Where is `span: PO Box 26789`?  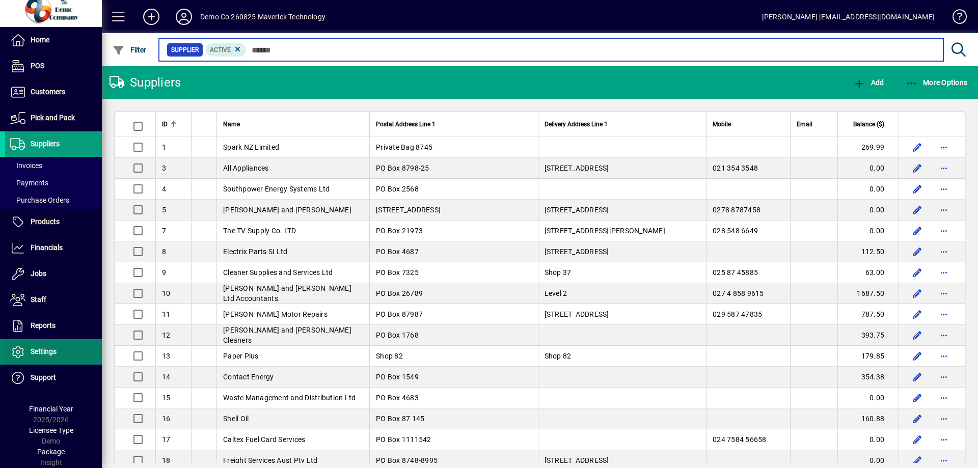
span: PO Box 26789 is located at coordinates (399, 293).